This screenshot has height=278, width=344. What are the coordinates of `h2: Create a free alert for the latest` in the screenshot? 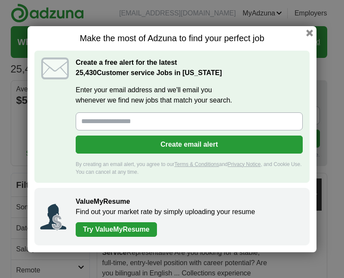 It's located at (189, 68).